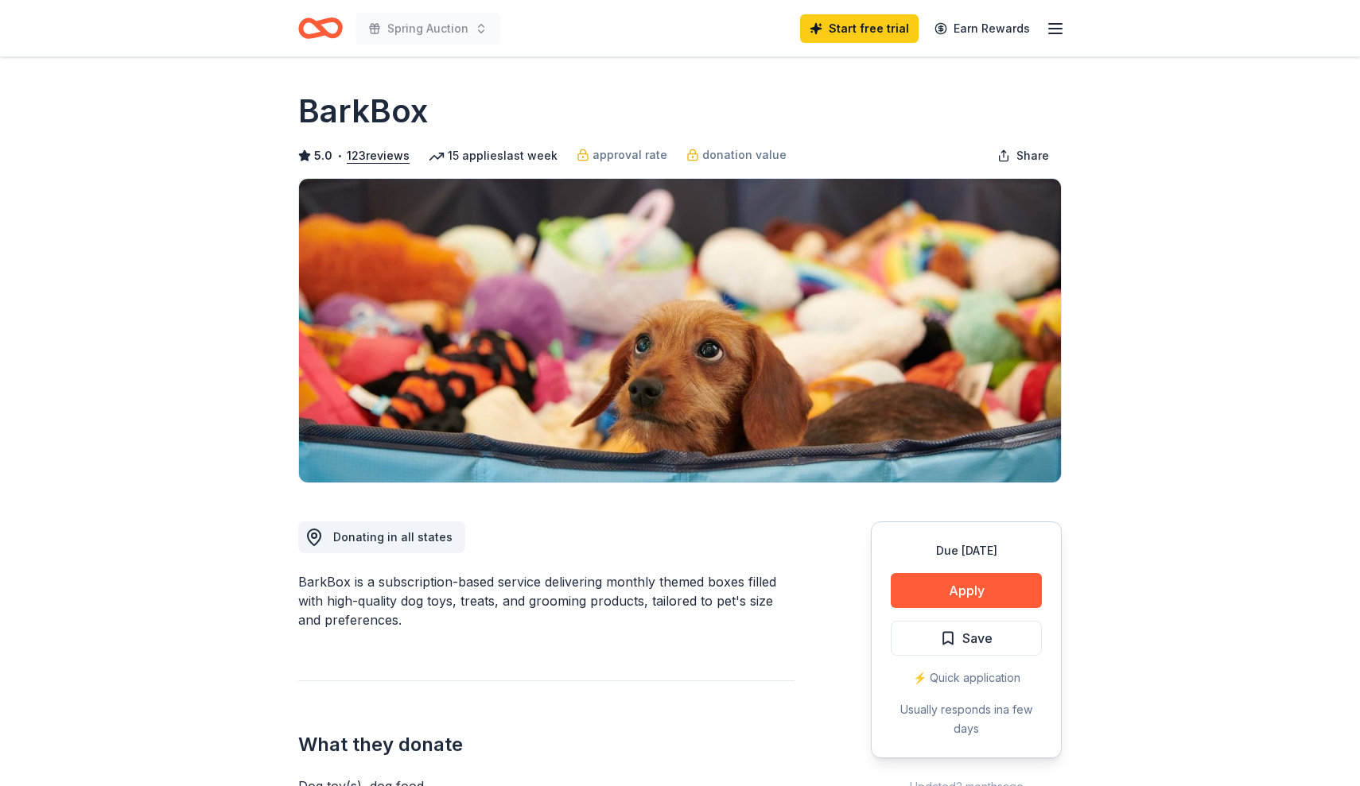  I want to click on h1: BarkBox, so click(363, 111).